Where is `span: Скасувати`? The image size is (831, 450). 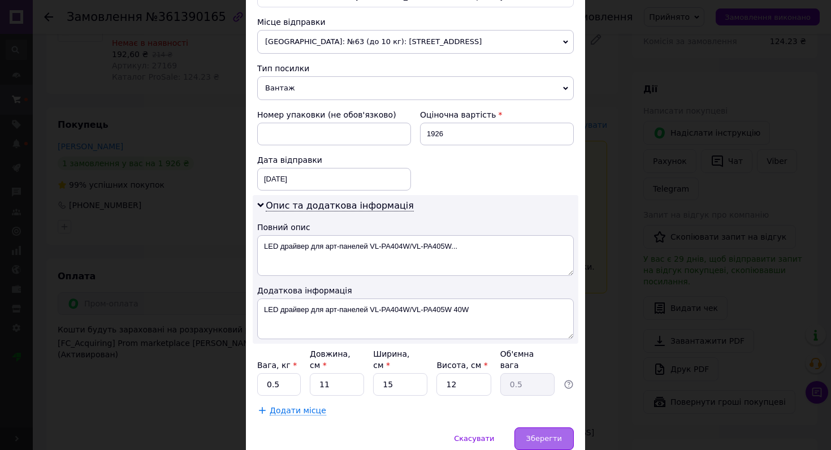
span: Скасувати is located at coordinates (474, 438).